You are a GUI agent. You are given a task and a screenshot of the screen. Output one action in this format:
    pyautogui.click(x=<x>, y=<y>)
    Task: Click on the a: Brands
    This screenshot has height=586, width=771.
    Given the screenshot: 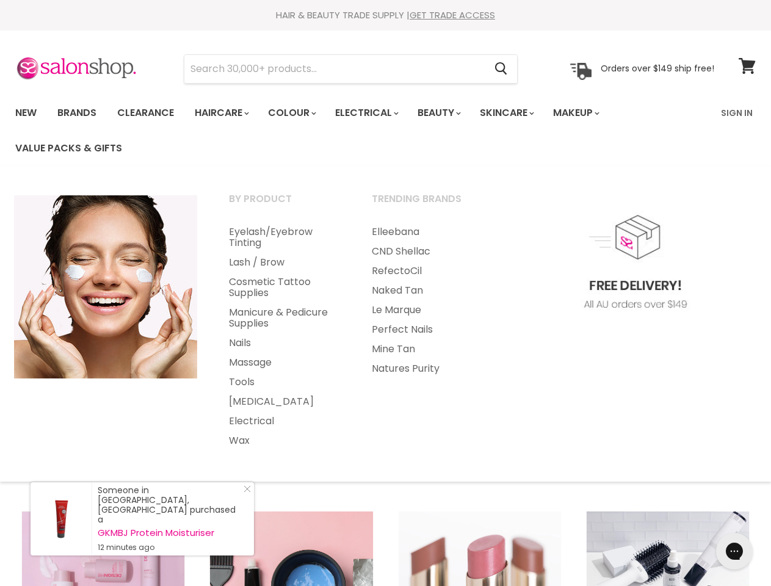 What is the action you would take?
    pyautogui.click(x=77, y=113)
    